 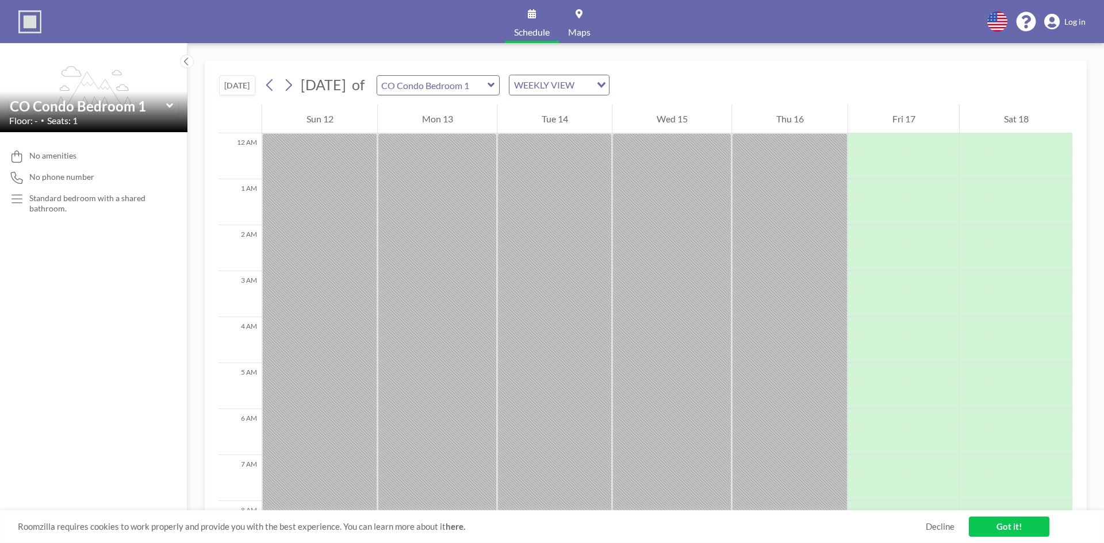 I want to click on div: Mon 13, so click(x=437, y=119).